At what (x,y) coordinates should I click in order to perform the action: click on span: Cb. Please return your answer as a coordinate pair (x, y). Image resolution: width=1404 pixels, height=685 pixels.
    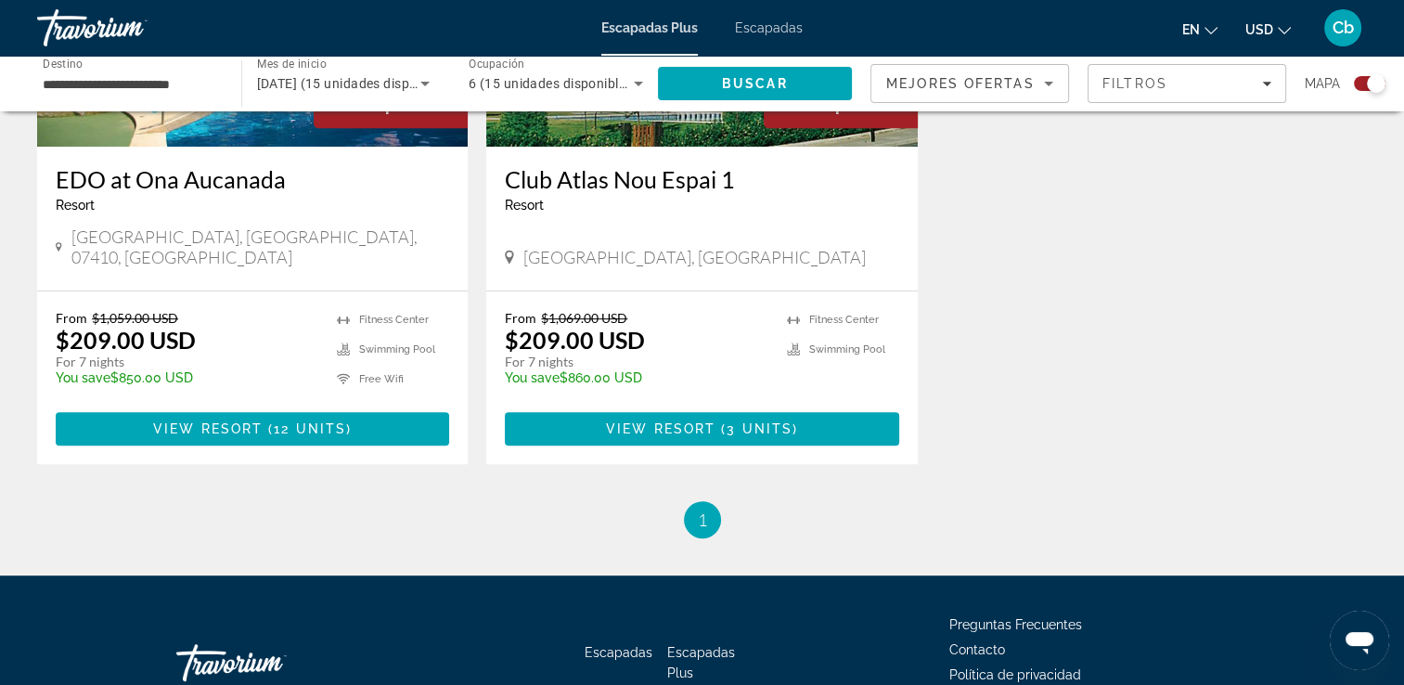
    Looking at the image, I should click on (1343, 28).